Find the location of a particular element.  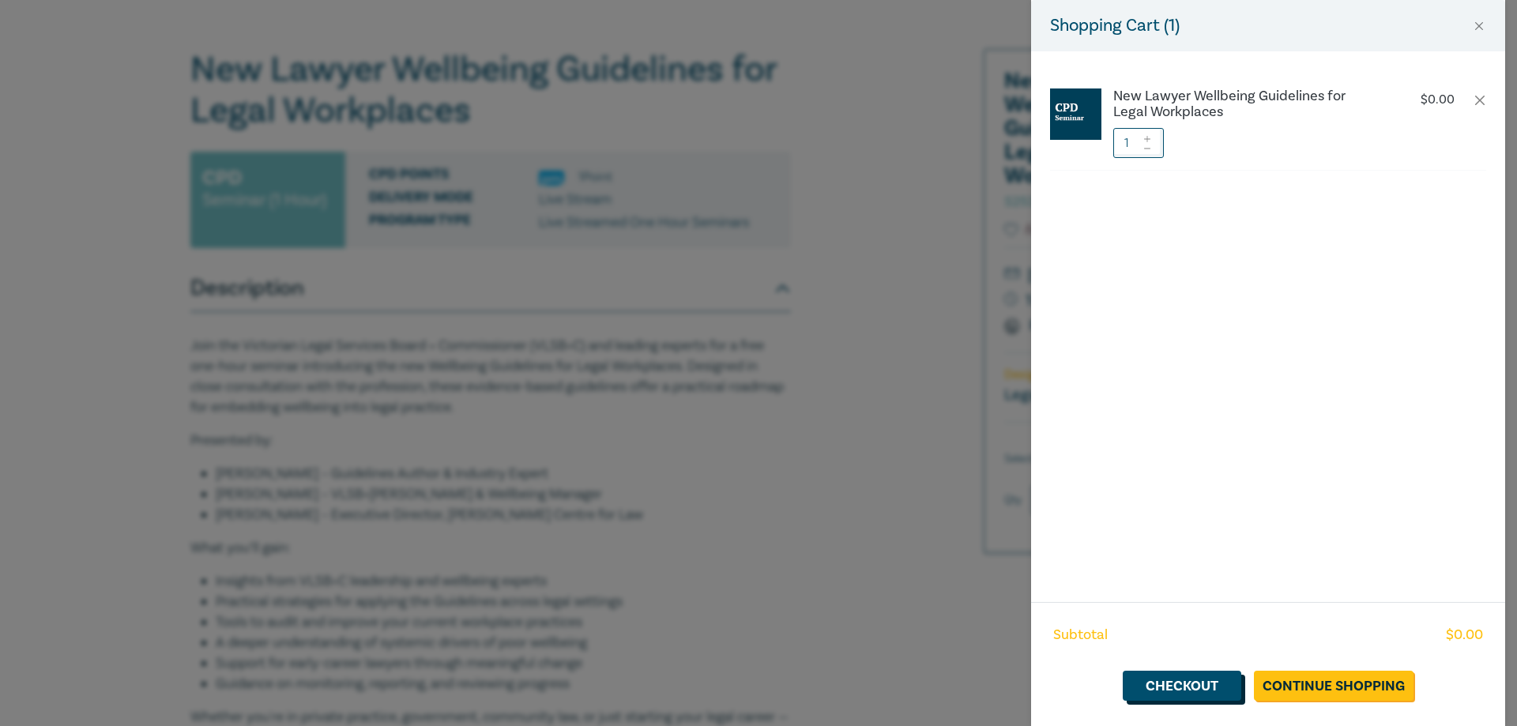

button: Close is located at coordinates (1479, 26).